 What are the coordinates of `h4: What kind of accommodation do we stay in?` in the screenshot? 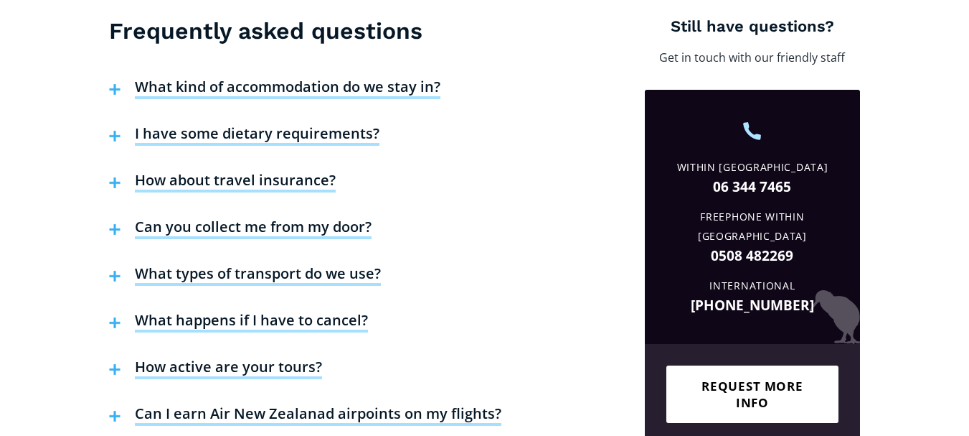 It's located at (288, 88).